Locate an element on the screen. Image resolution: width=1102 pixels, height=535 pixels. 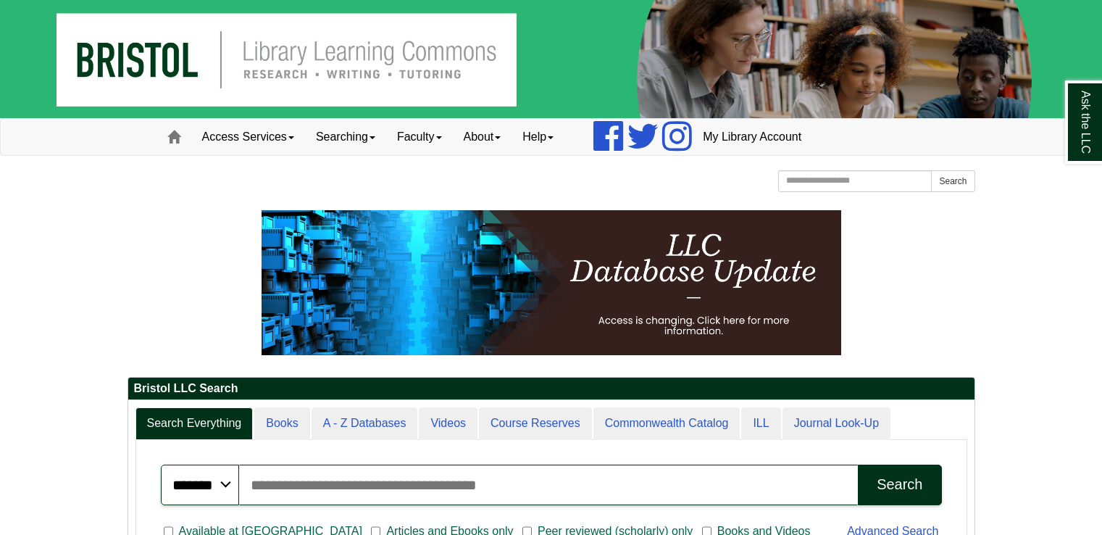
a: My Library Account is located at coordinates (752, 137).